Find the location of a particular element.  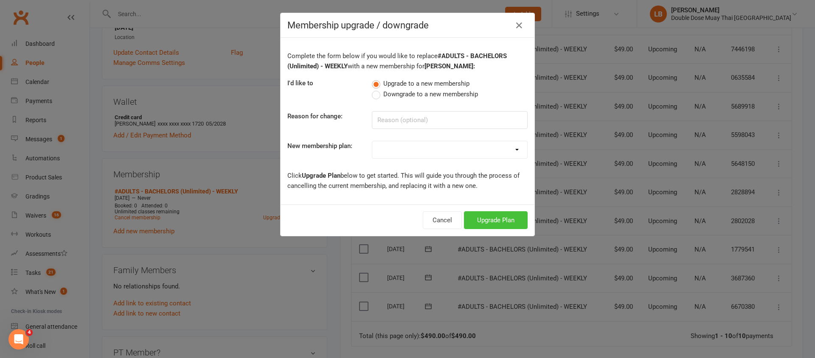

p: Click below to get started. This will guide you through the process of cancelling the current mem... is located at coordinates (408, 181).